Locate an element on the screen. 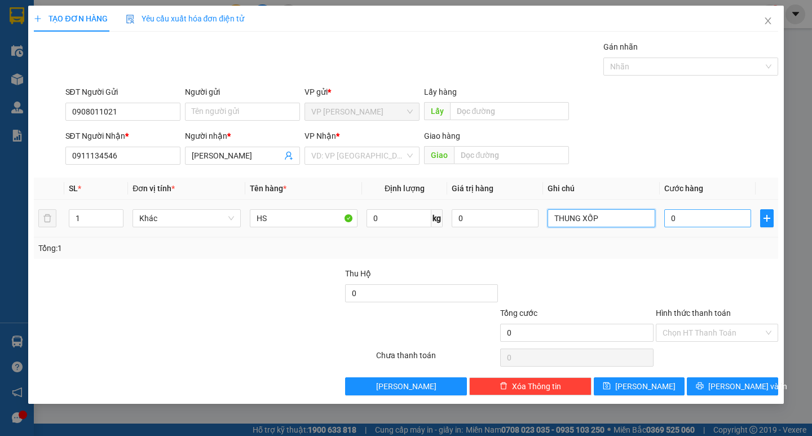 The height and width of the screenshot is (436, 812). span: Cước hàng is located at coordinates (683, 188).